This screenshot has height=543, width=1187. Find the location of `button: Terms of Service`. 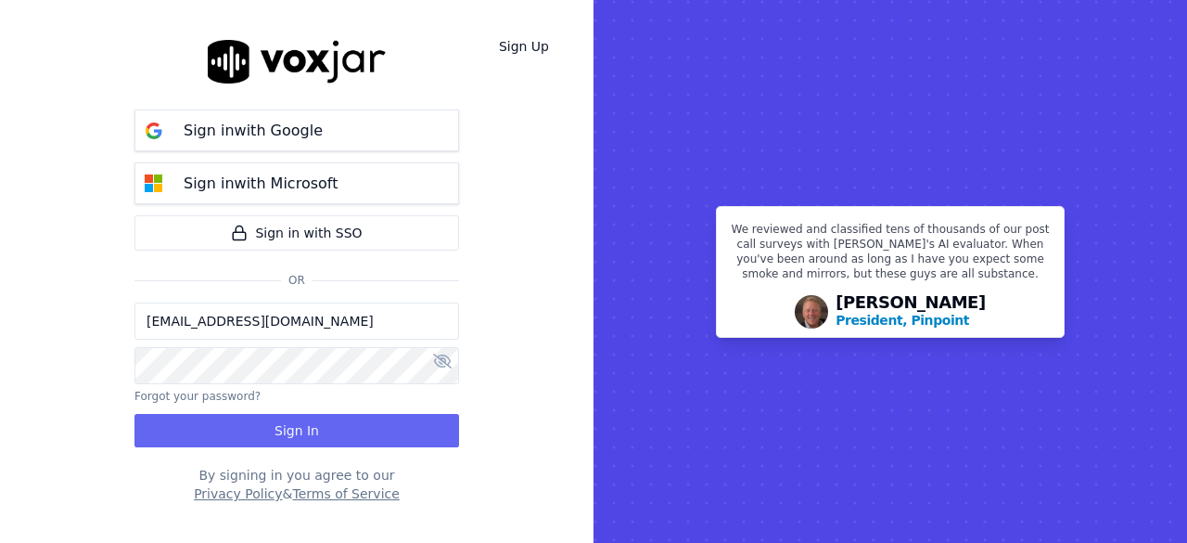

button: Terms of Service is located at coordinates (345, 493).